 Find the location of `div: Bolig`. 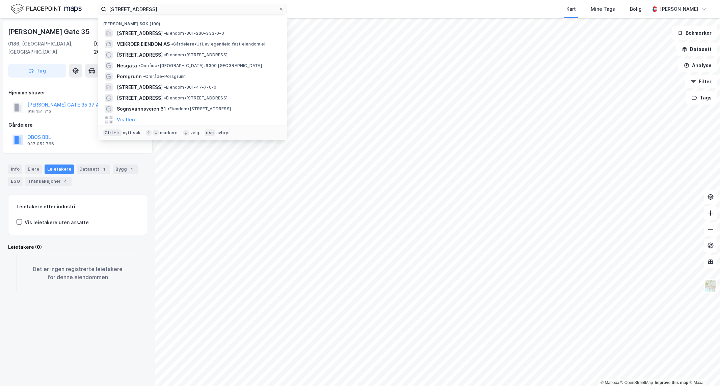

div: Bolig is located at coordinates (635, 9).